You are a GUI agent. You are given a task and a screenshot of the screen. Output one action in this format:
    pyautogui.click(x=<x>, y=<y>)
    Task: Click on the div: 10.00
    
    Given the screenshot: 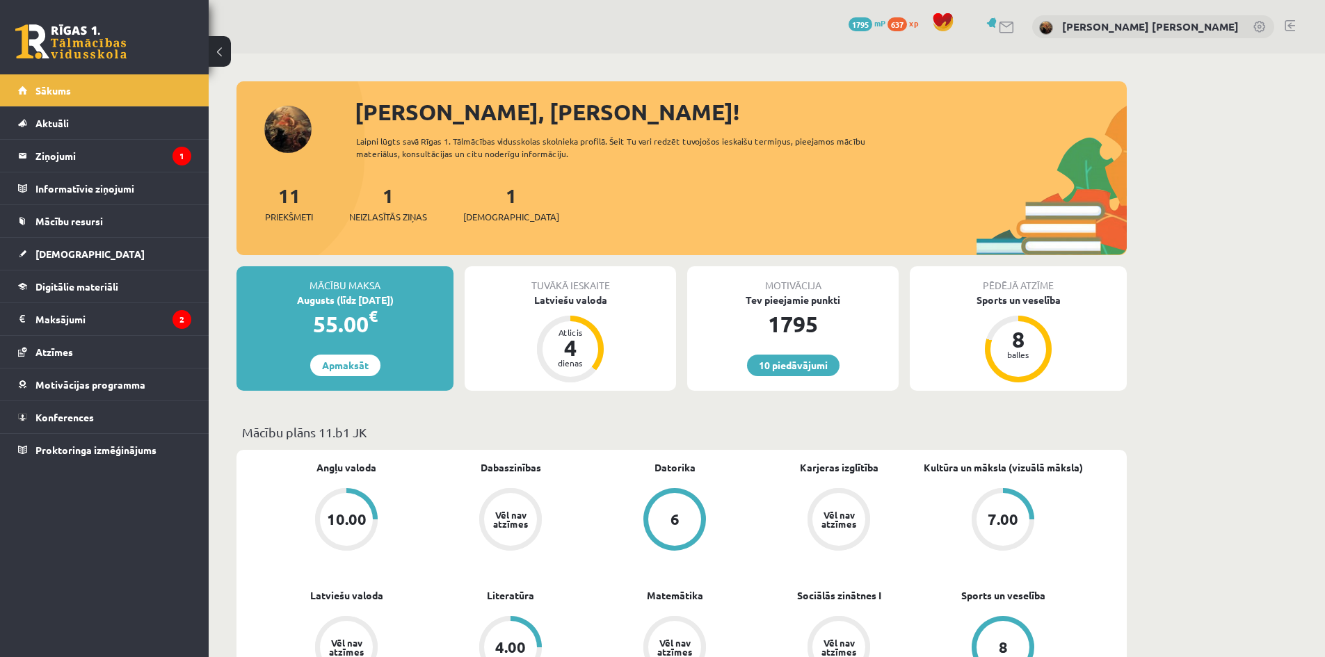 What is the action you would take?
    pyautogui.click(x=346, y=519)
    